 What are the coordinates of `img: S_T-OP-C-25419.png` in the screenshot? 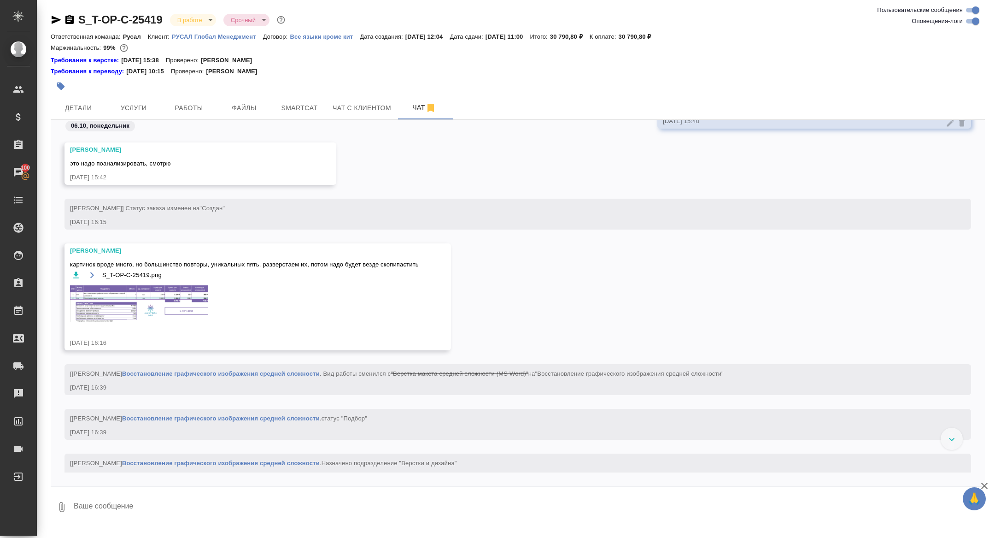 It's located at (139, 304).